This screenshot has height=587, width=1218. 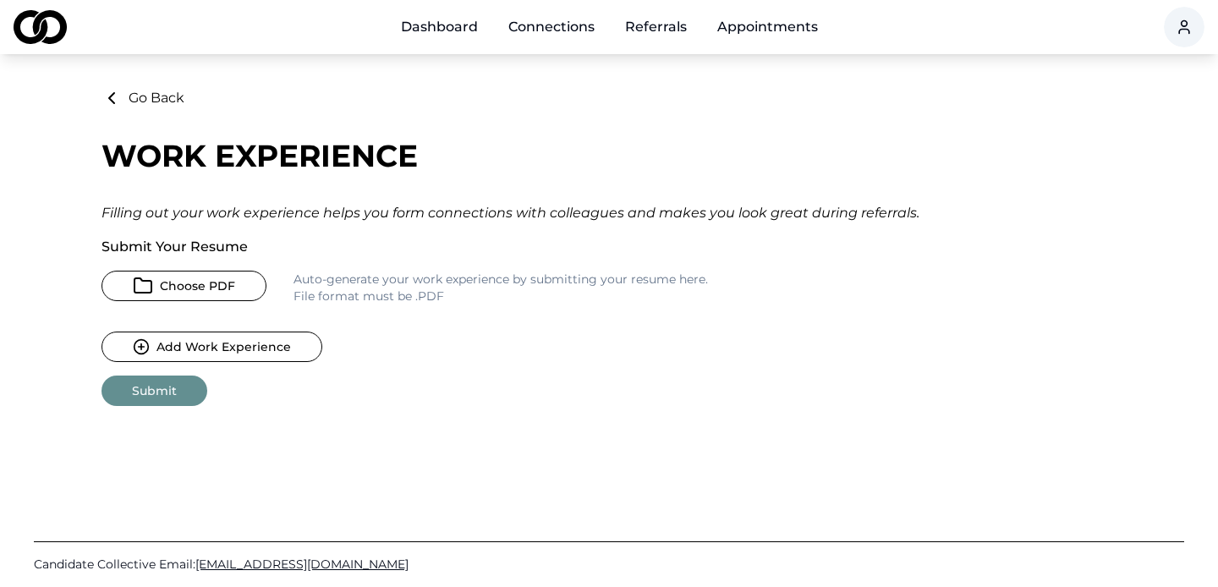 What do you see at coordinates (184, 286) in the screenshot?
I see `button: Choose PDF` at bounding box center [184, 286].